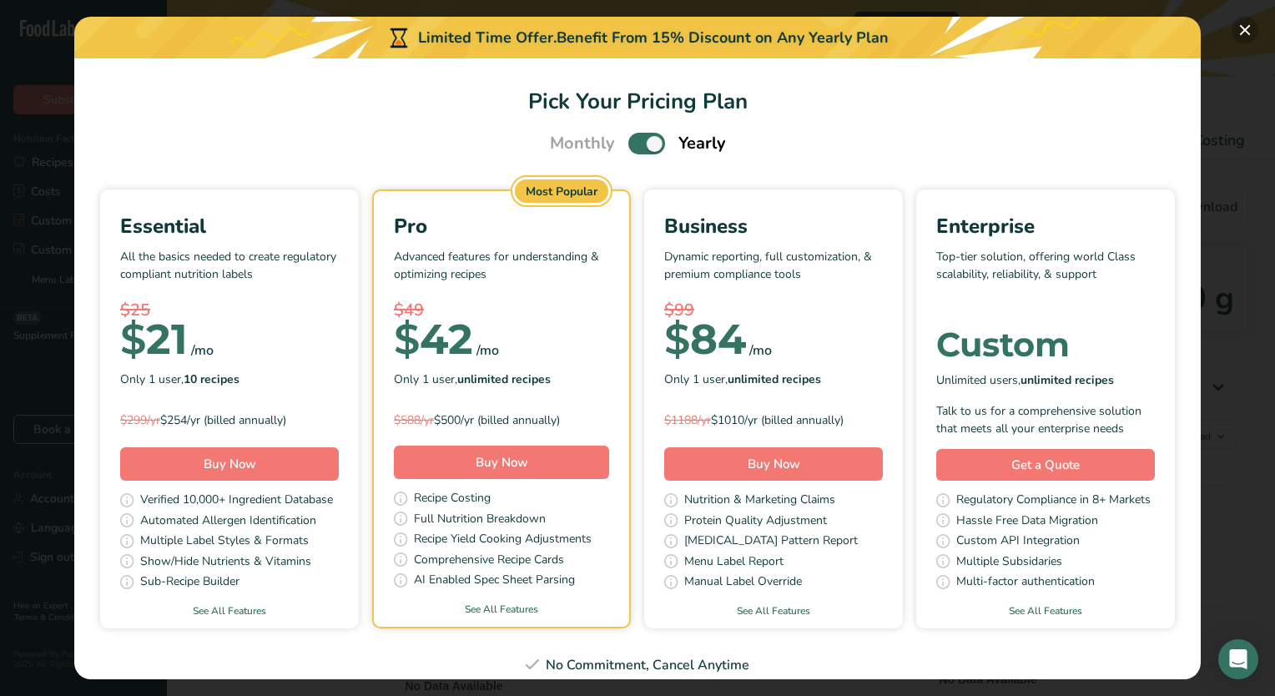  Describe the element at coordinates (229, 226) in the screenshot. I see `div: Essential` at that location.